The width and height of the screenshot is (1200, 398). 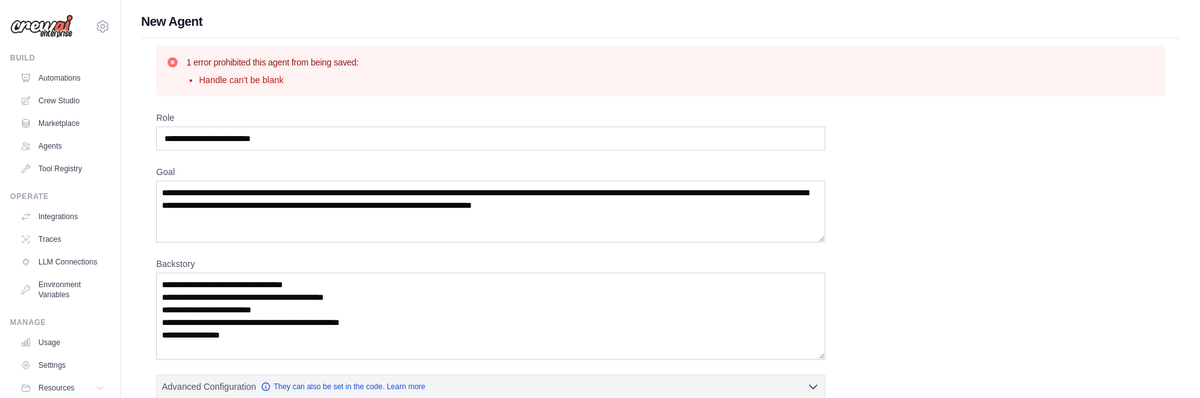 What do you see at coordinates (62, 262) in the screenshot?
I see `a: LLM Connections` at bounding box center [62, 262].